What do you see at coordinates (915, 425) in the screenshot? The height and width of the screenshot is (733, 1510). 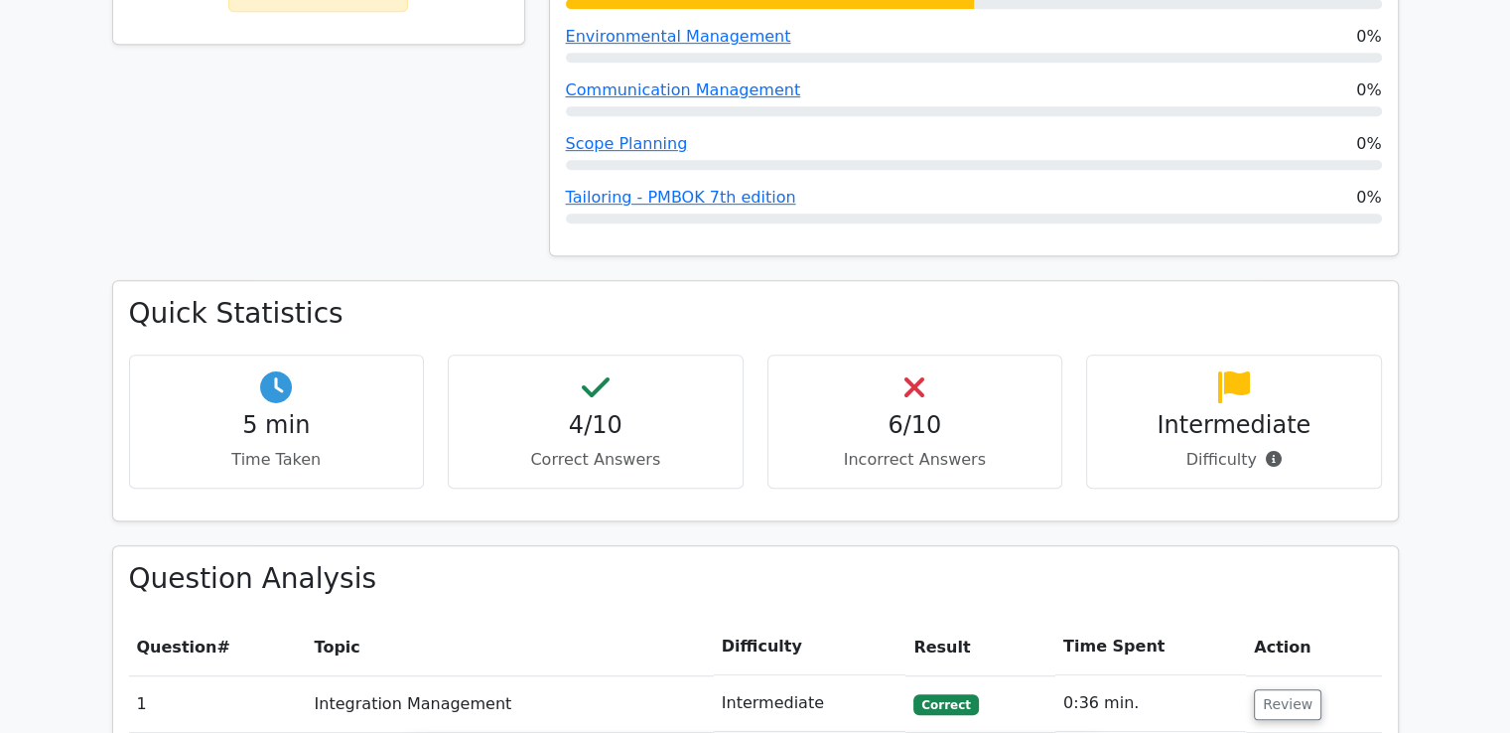 I see `h4: 6/10` at bounding box center [915, 425].